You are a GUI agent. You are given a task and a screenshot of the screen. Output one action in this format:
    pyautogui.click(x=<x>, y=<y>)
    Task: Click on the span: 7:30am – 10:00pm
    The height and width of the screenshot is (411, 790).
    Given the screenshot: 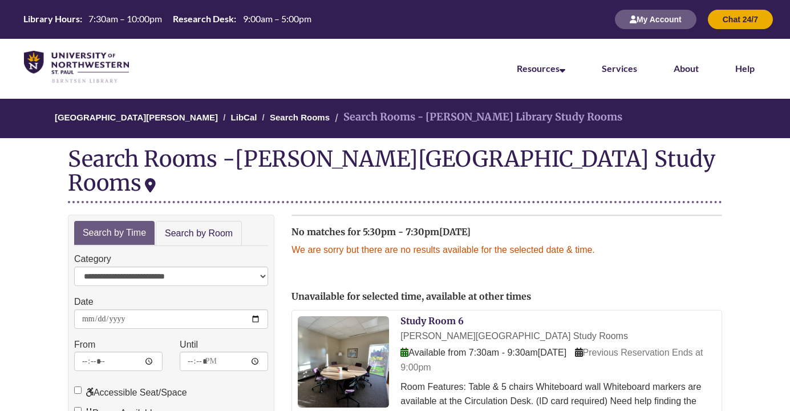 What is the action you would take?
    pyautogui.click(x=125, y=18)
    